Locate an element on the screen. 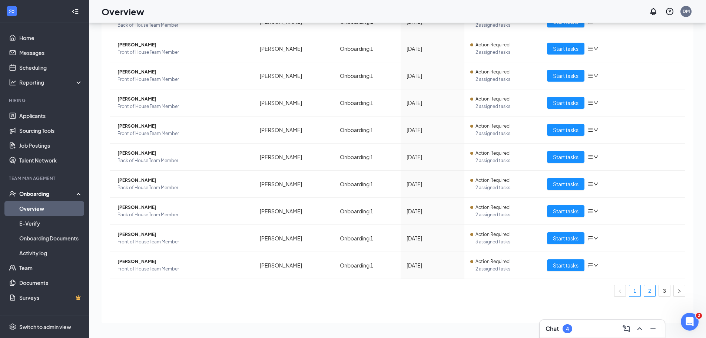 This screenshot has height=338, width=706. a: Scheduling is located at coordinates (51, 67).